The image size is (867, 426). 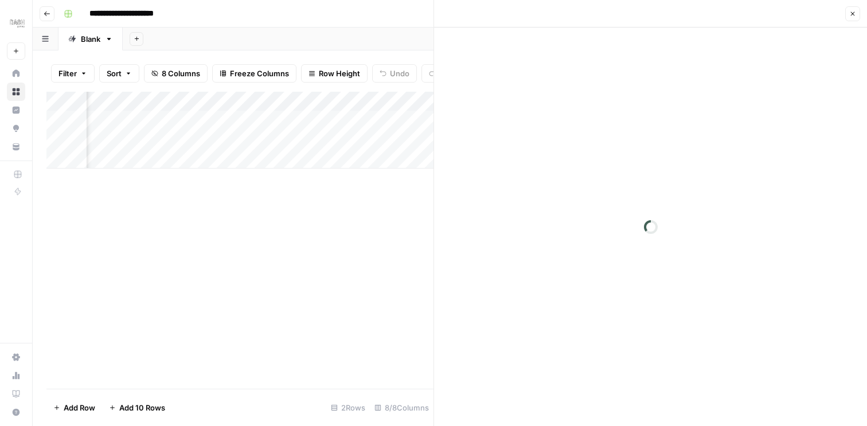 I want to click on div: 8/8 Columns, so click(x=401, y=408).